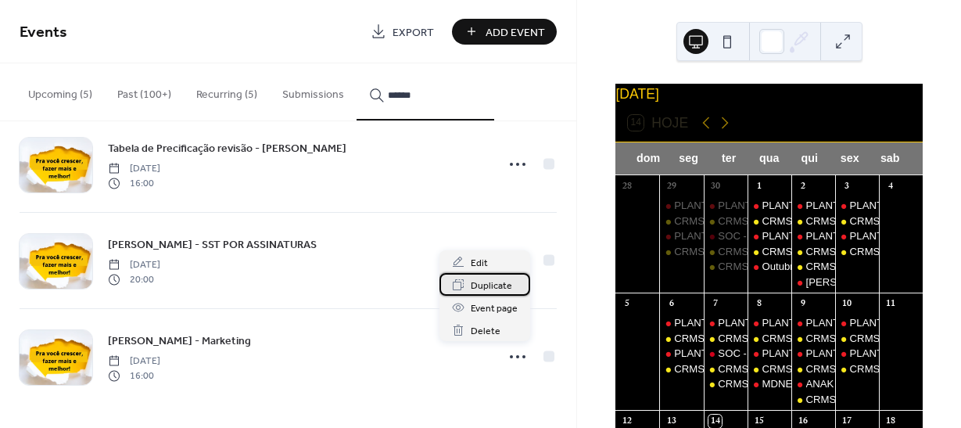 The height and width of the screenshot is (428, 961). I want to click on div: 3, so click(846, 186).